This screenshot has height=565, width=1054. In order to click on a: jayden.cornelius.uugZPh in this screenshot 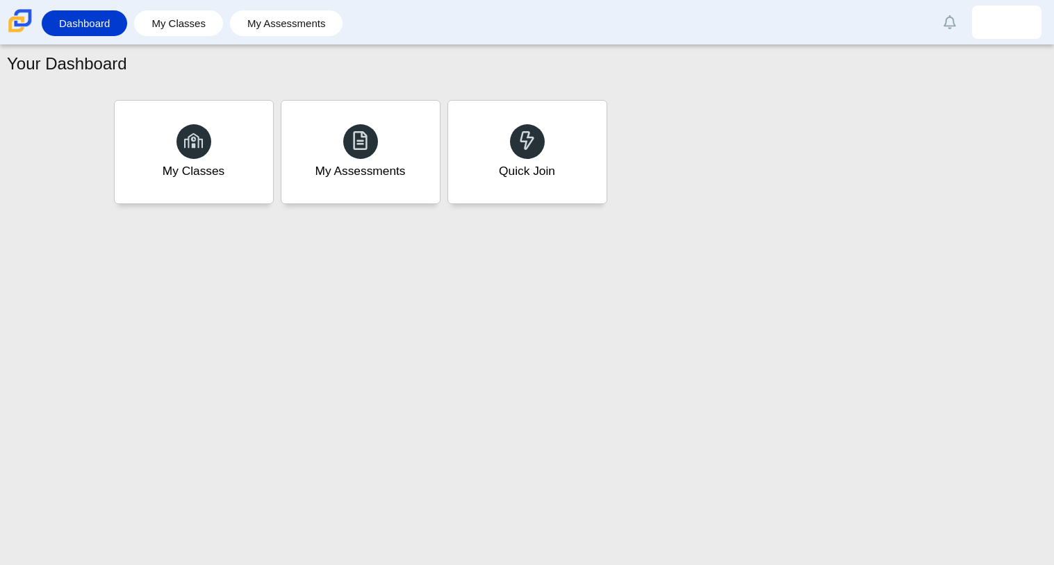, I will do `click(1007, 22)`.